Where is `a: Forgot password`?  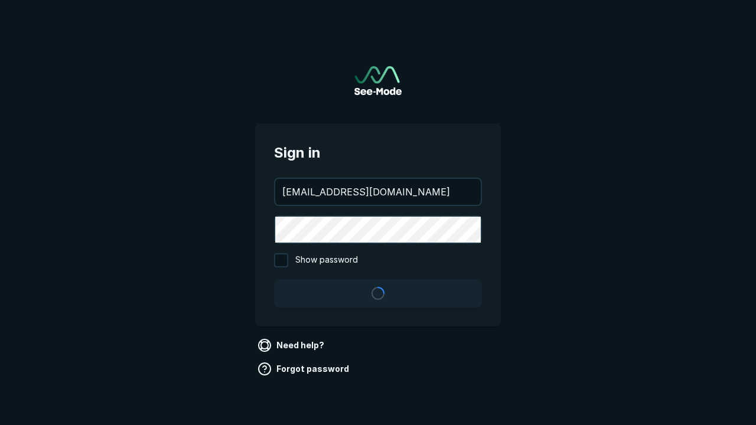
a: Forgot password is located at coordinates (304, 369).